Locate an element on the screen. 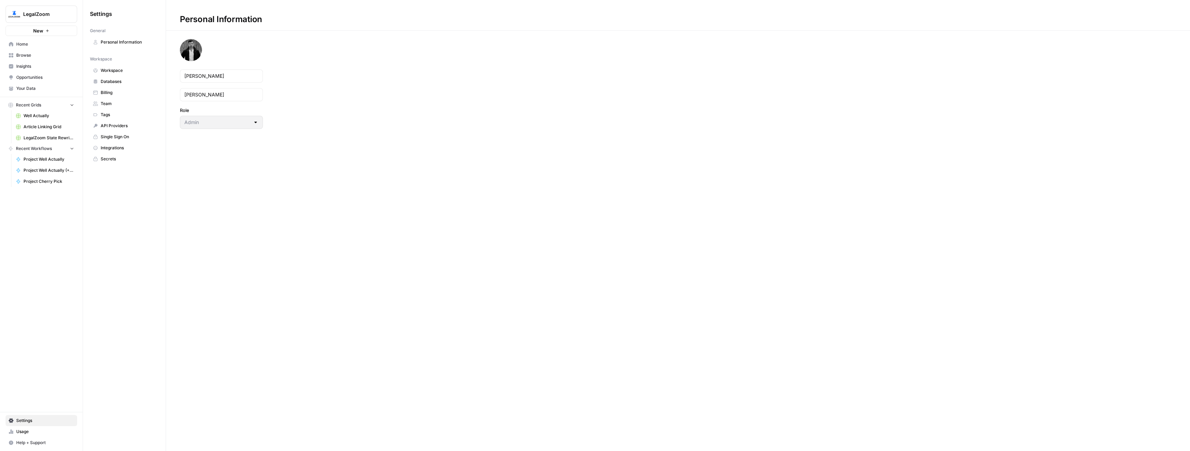 The width and height of the screenshot is (1190, 451). button: Workspace: LegalZoom is located at coordinates (41, 14).